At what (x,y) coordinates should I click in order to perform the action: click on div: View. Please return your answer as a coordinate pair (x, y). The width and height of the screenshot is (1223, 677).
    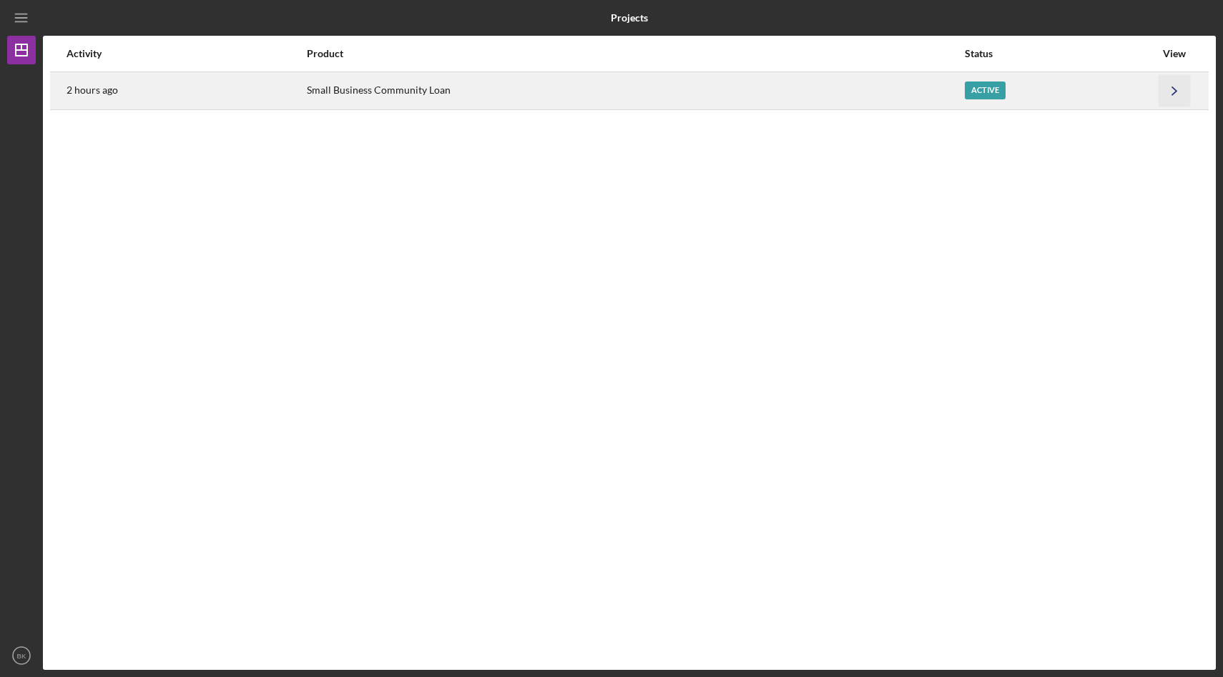
    Looking at the image, I should click on (1174, 54).